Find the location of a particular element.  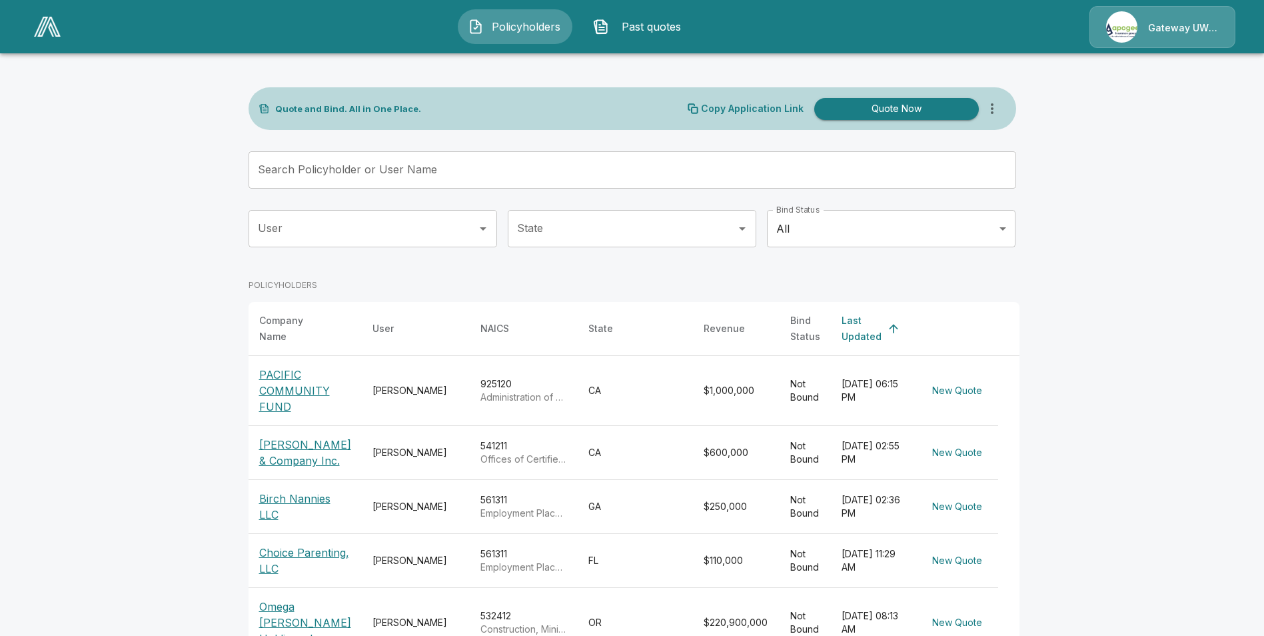

div: Last Updated is located at coordinates (861, 328).